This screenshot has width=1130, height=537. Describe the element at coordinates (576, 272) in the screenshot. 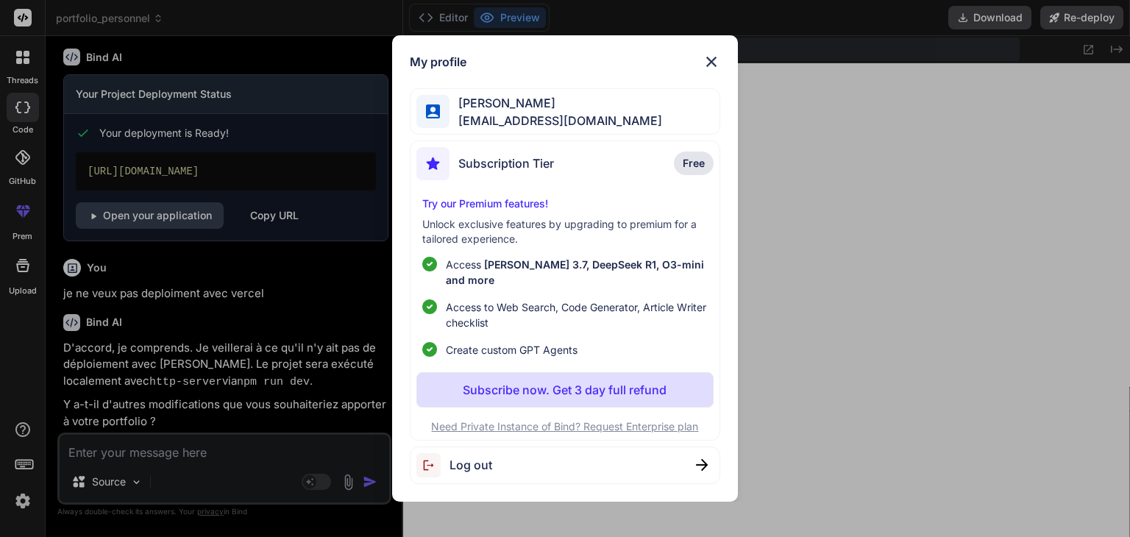

I see `p: Access` at that location.